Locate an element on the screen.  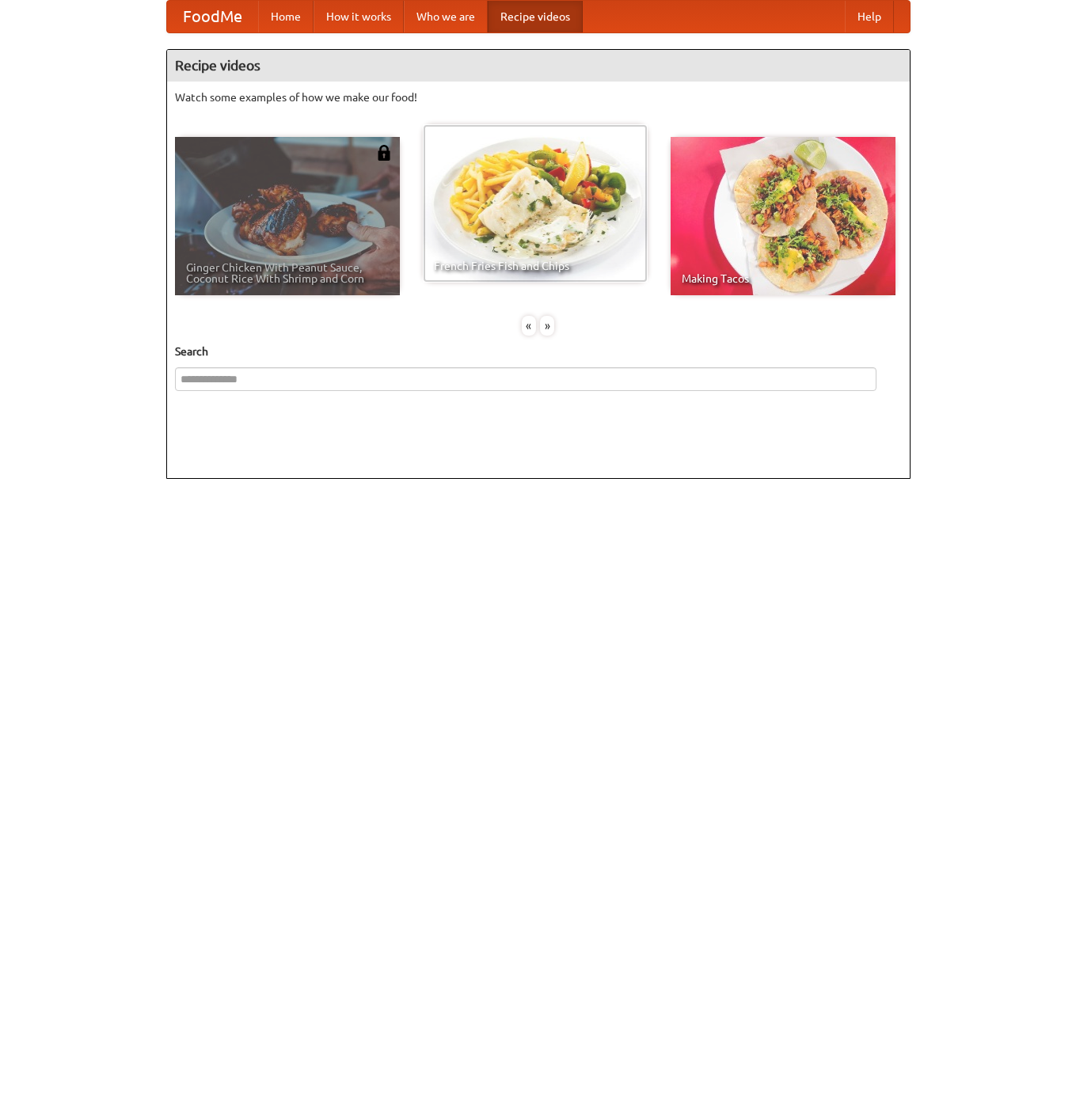
a: Recipe videos is located at coordinates (535, 17).